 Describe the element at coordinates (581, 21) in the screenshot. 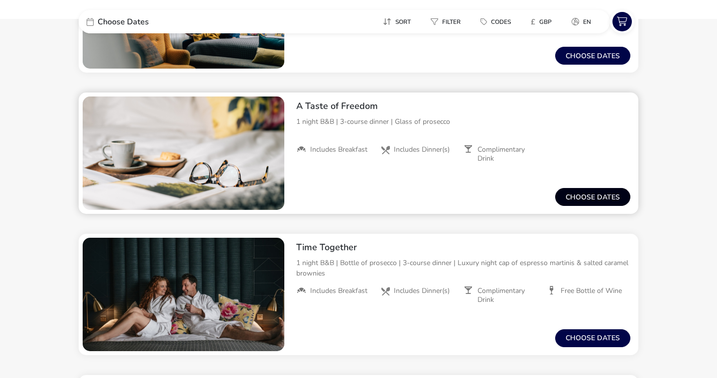

I see `button: en` at that location.